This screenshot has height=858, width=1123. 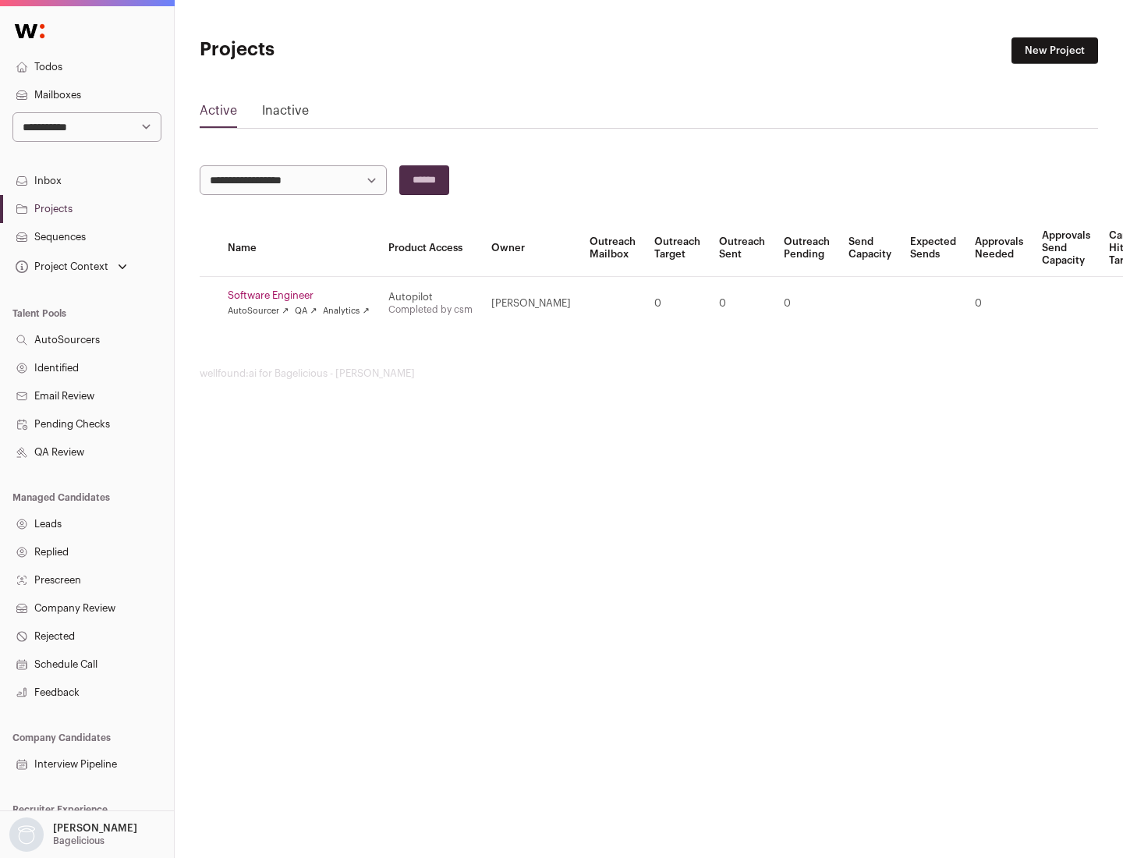 What do you see at coordinates (430, 248) in the screenshot?
I see `th: Product Access` at bounding box center [430, 248].